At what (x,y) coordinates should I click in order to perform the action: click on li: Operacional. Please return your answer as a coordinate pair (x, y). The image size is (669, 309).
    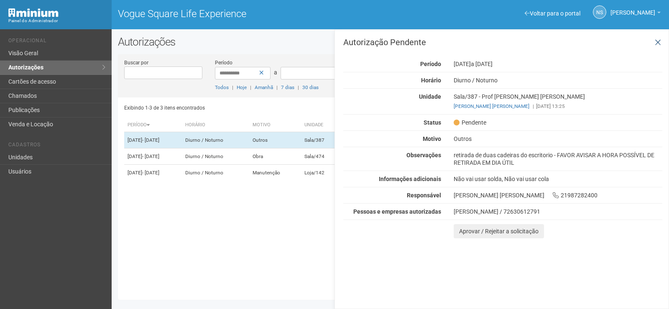
    Looking at the image, I should click on (57, 42).